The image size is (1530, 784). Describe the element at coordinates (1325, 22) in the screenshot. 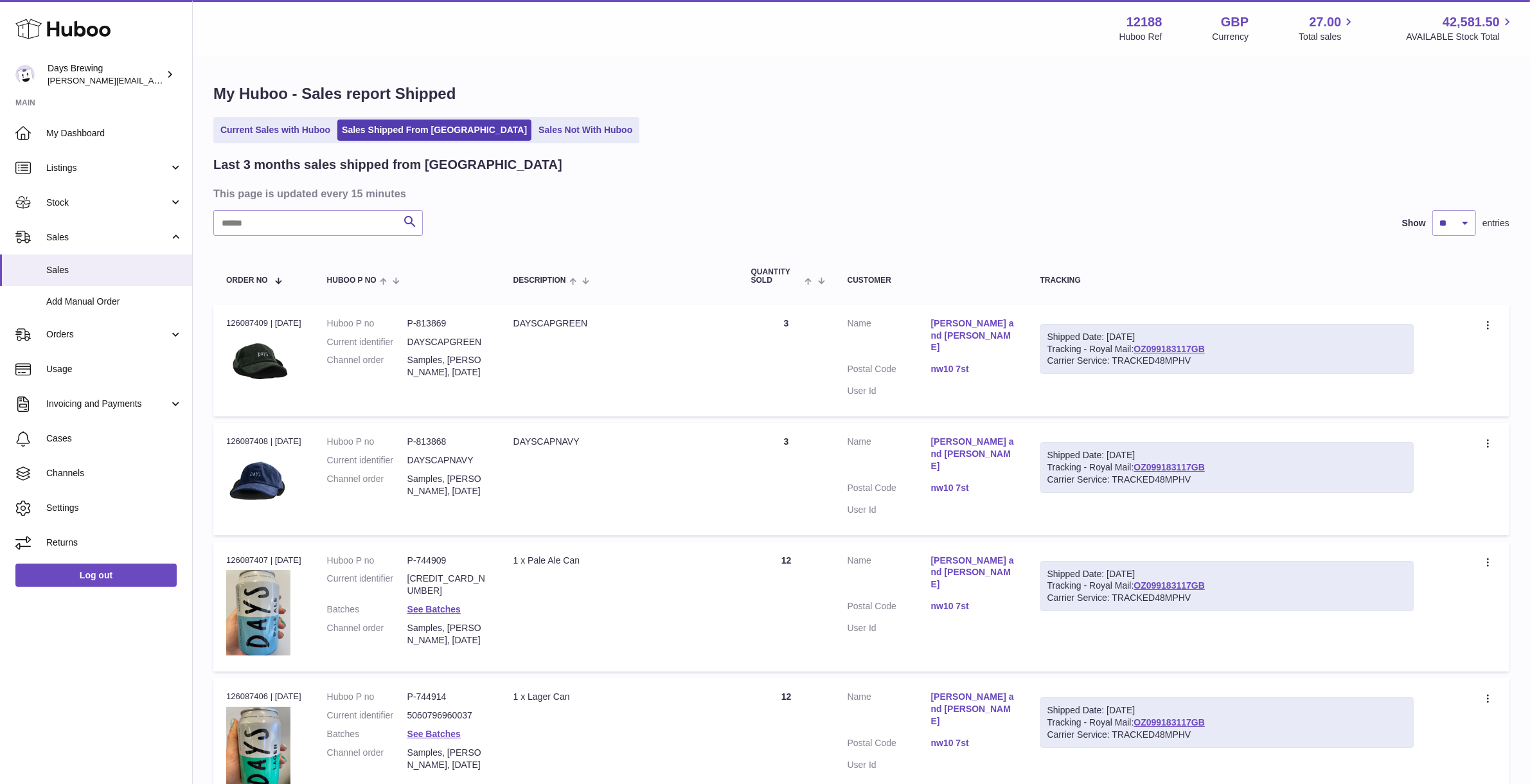

I see `span: 27.00` at that location.